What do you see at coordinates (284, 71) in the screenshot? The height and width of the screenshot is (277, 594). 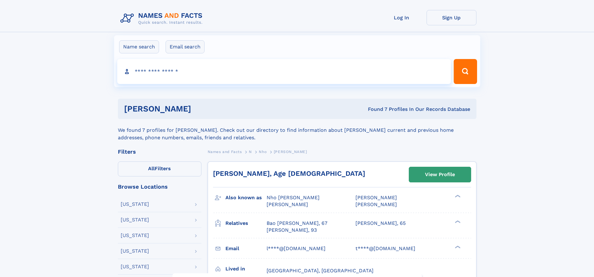 I see `input: search input` at bounding box center [284, 71].